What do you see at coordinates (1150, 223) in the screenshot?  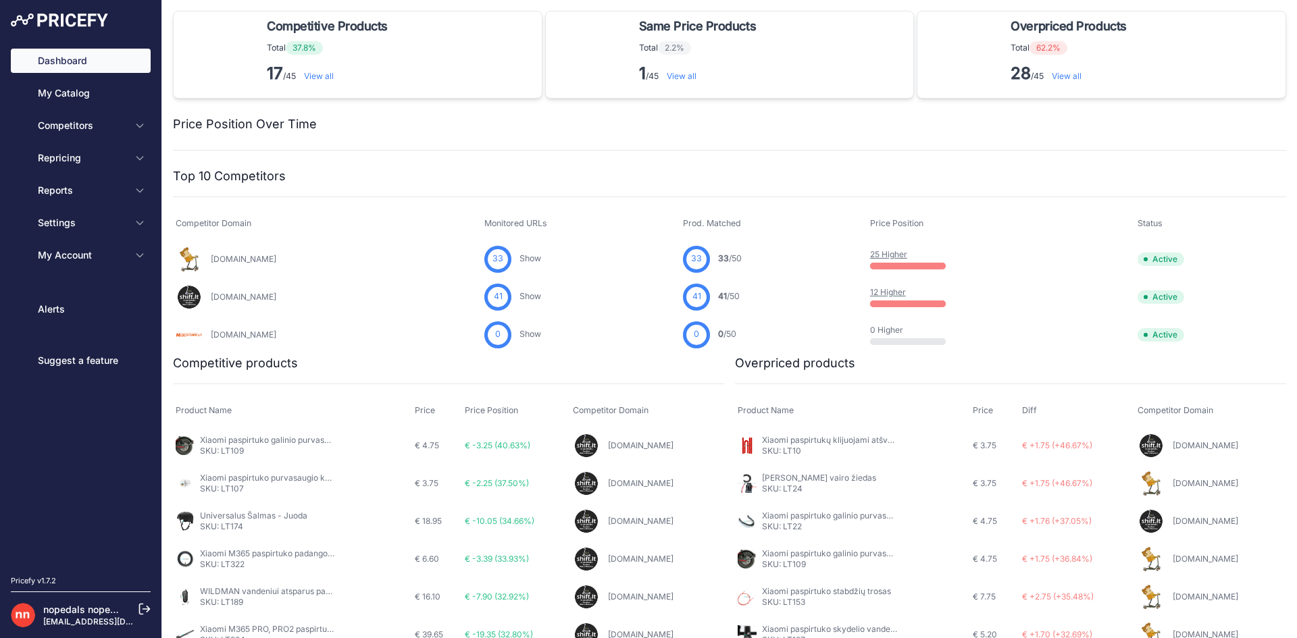 I see `span: Status` at bounding box center [1150, 223].